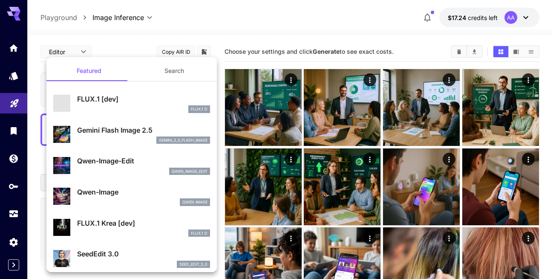 This screenshot has width=559, height=279. Describe the element at coordinates (132, 165) in the screenshot. I see `div: Qwen-Image-Editqwen_image_edit` at that location.